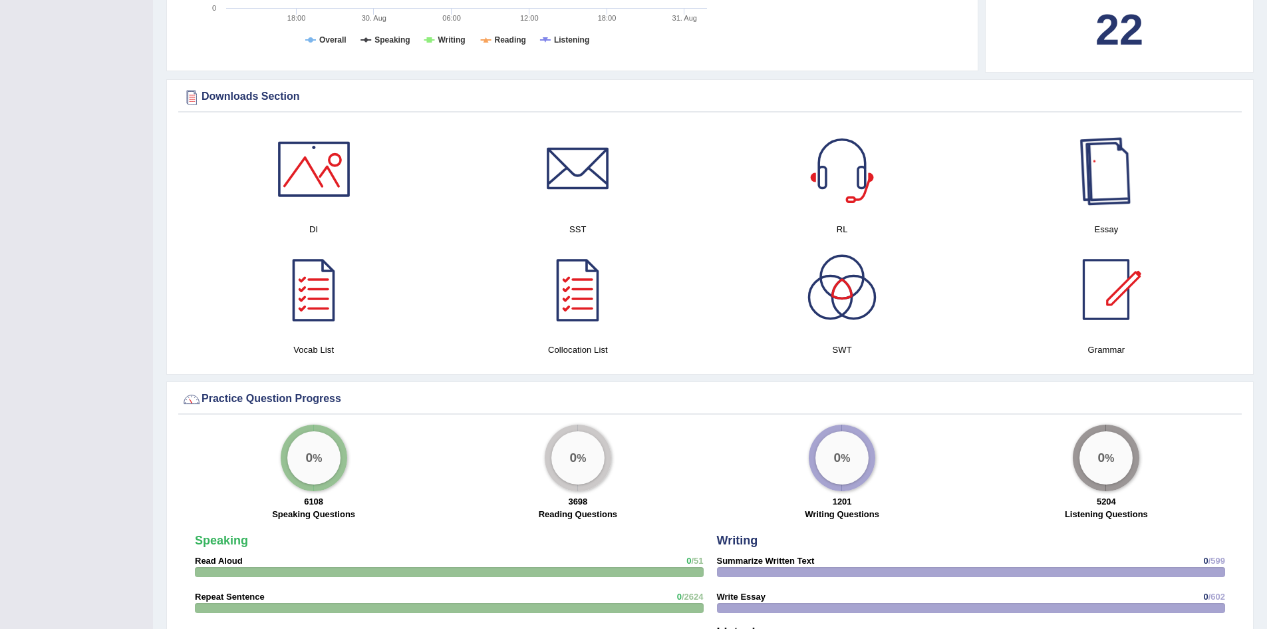 Image resolution: width=1267 pixels, height=629 pixels. I want to click on b: 22, so click(1120, 29).